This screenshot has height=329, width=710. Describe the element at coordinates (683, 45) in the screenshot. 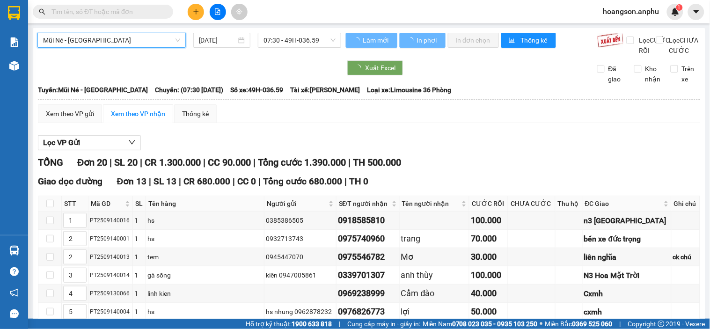

I see `span: Lọc CHƯA CƯỚC` at that location.